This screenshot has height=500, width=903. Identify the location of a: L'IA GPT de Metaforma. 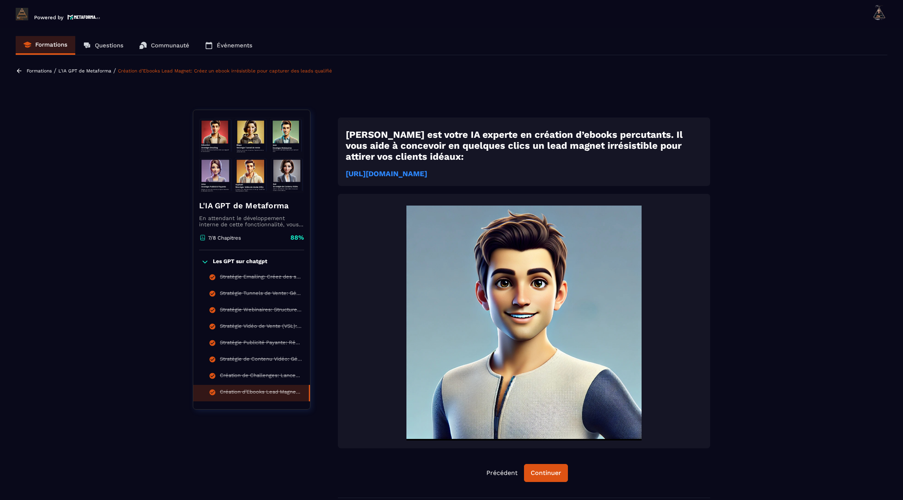
(85, 71).